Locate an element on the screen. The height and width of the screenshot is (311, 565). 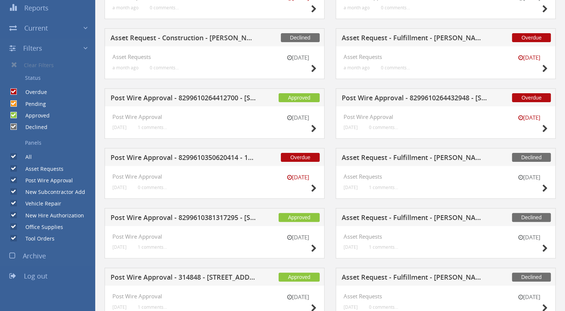
label: Tool Orders is located at coordinates (36, 239).